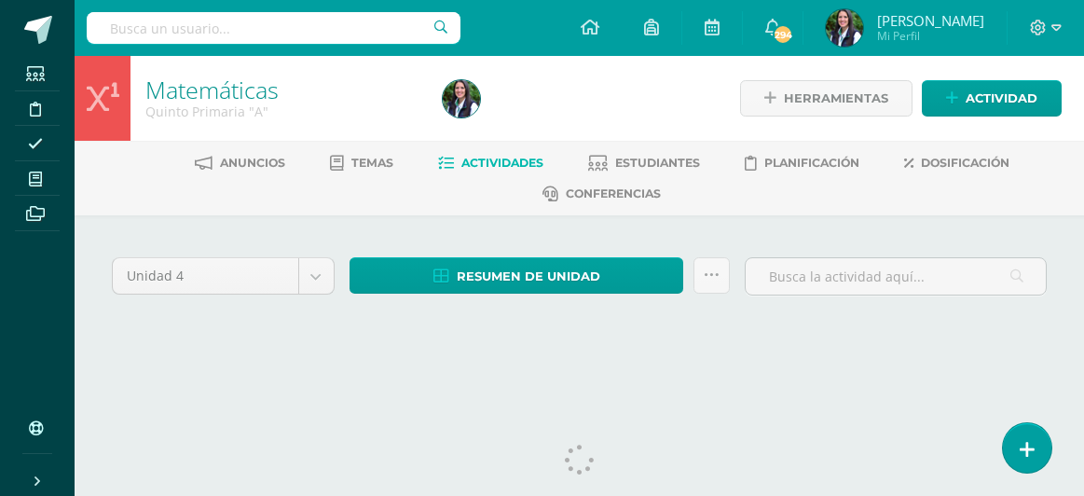  I want to click on a: Resumen de unidad, so click(516, 275).